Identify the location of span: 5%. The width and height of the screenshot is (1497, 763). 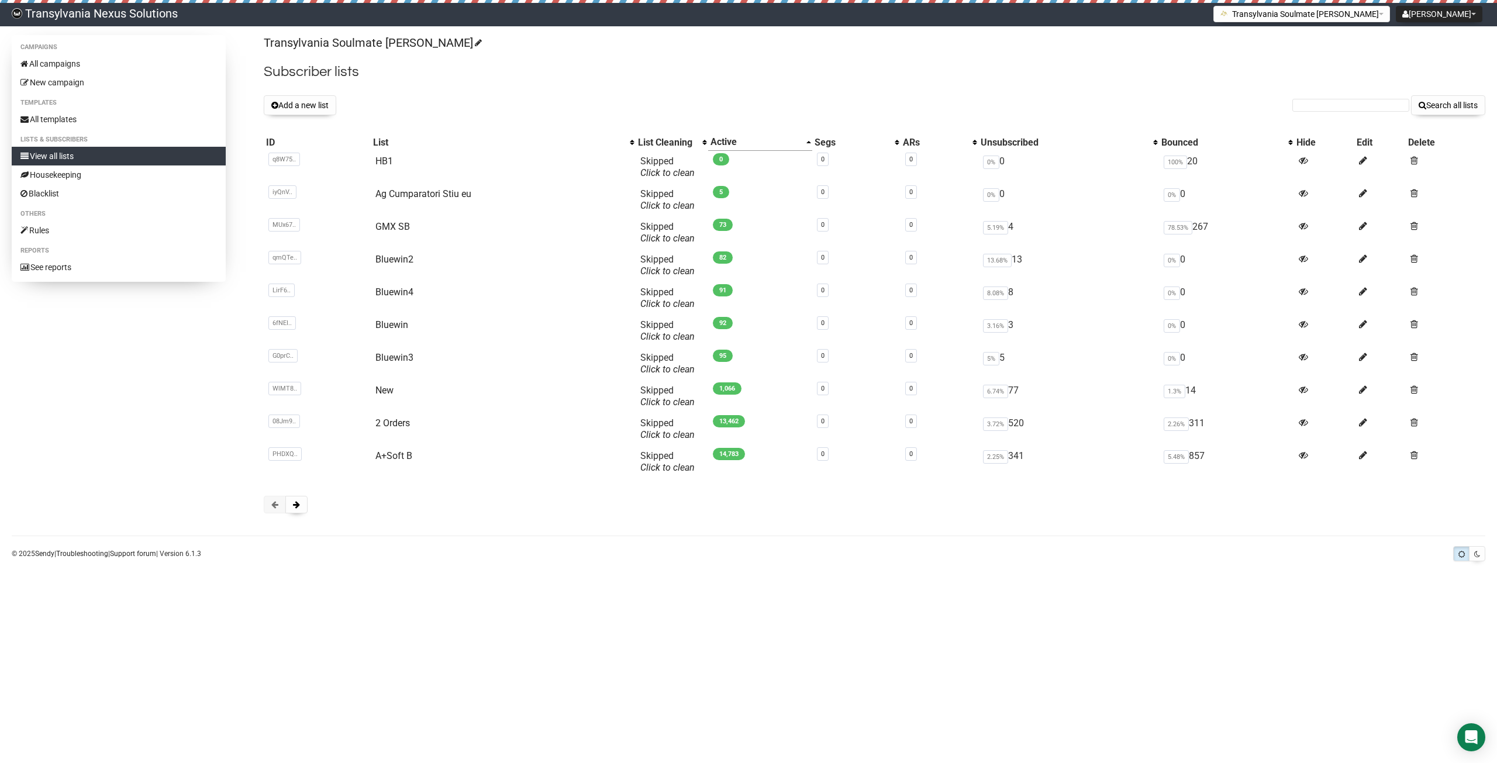
(991, 359).